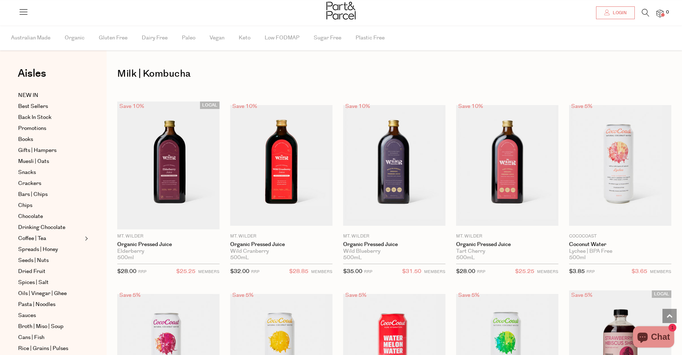 The width and height of the screenshot is (682, 355). Describe the element at coordinates (50, 195) in the screenshot. I see `a: Bars | Chips` at that location.